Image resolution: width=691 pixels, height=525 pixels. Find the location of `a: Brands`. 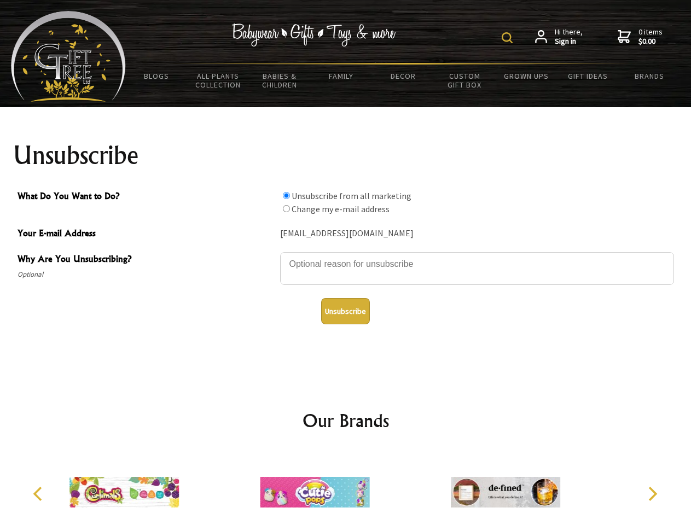

a: Brands is located at coordinates (649, 76).